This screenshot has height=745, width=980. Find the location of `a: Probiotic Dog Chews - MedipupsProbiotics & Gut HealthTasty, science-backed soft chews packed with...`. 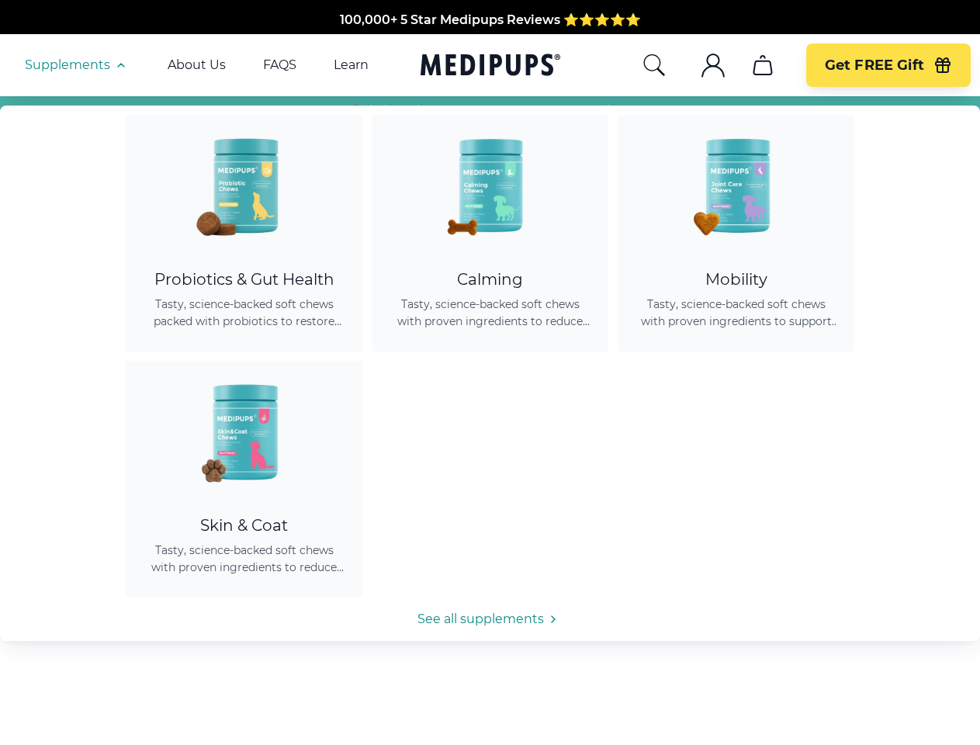

a: Probiotic Dog Chews - MedipupsProbiotics & Gut HealthTasty, science-backed soft chews packed with... is located at coordinates (244, 233).